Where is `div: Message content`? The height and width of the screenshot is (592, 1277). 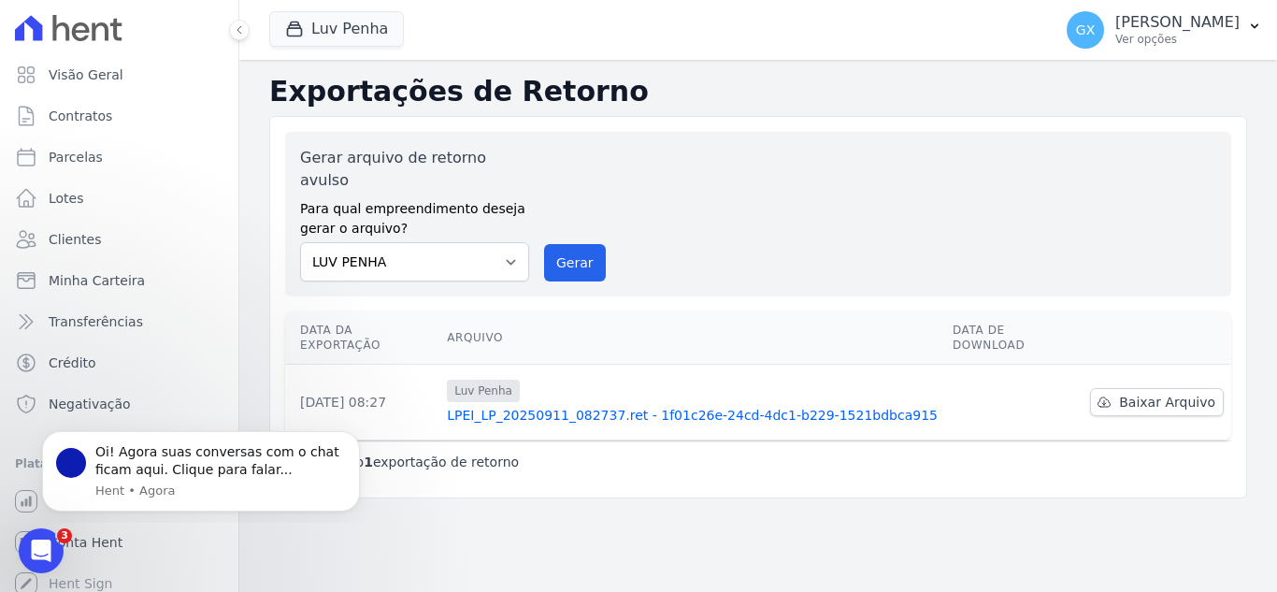
div: Message content is located at coordinates (207, 47).